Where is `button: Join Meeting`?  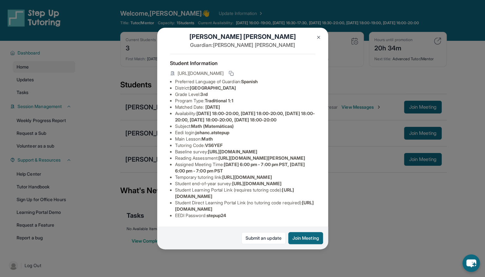 button: Join Meeting is located at coordinates (306, 238).